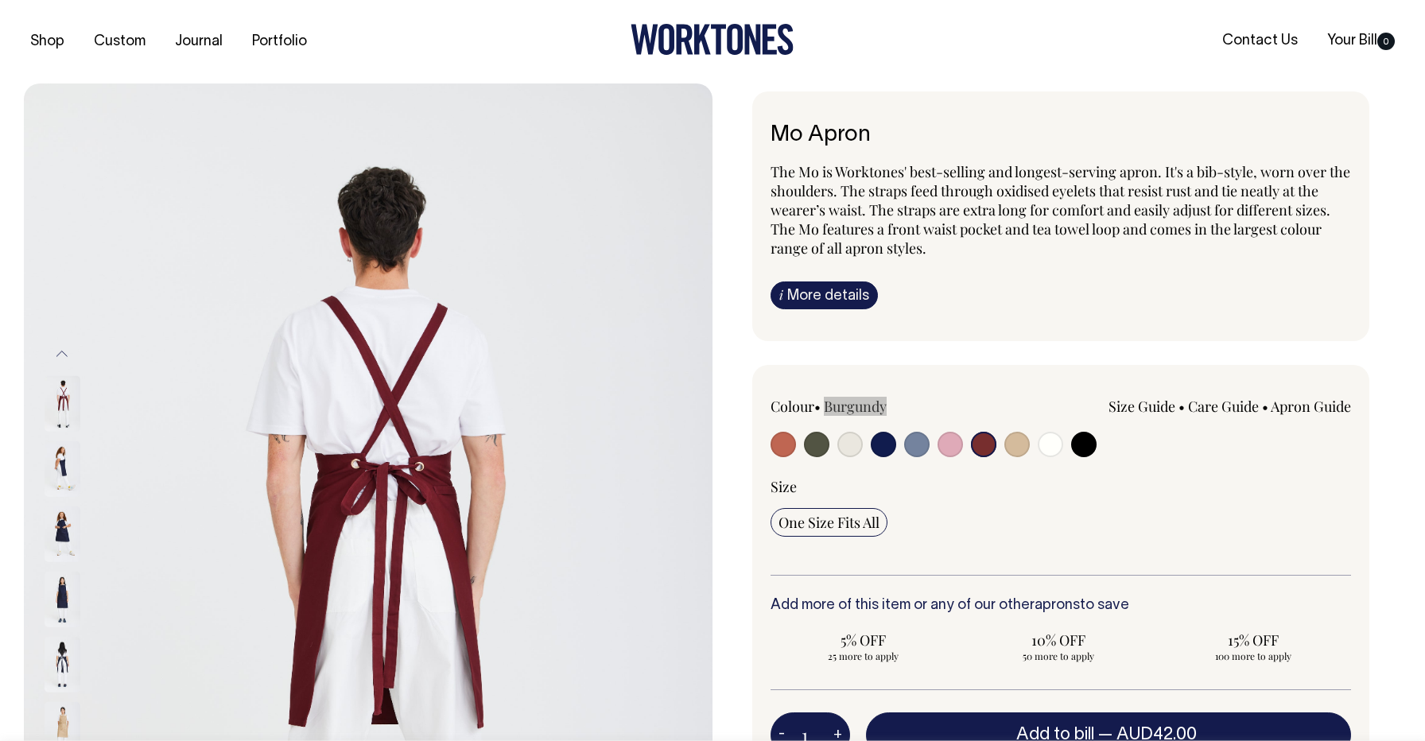 The height and width of the screenshot is (741, 1425). Describe the element at coordinates (863, 656) in the screenshot. I see `span: 25 more to apply` at that location.